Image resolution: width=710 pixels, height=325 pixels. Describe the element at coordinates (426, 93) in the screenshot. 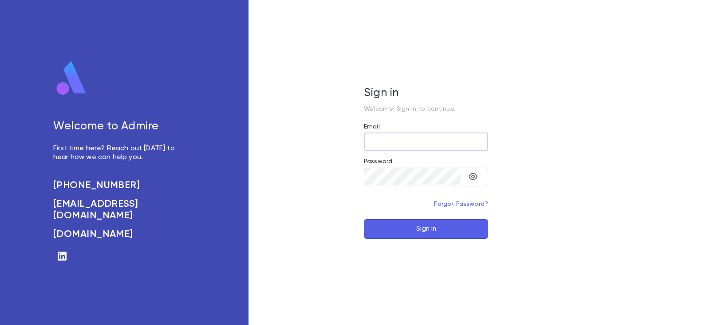

I see `h5: Sign in` at that location.